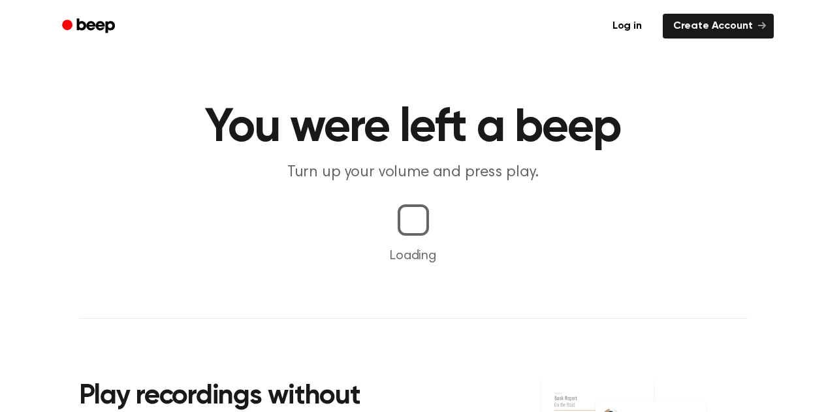 Image resolution: width=826 pixels, height=412 pixels. I want to click on a: Log in, so click(627, 26).